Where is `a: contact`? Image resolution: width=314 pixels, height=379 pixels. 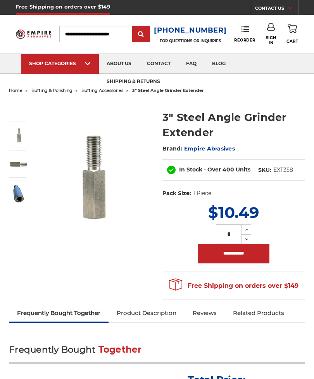
a: contact is located at coordinates (159, 64).